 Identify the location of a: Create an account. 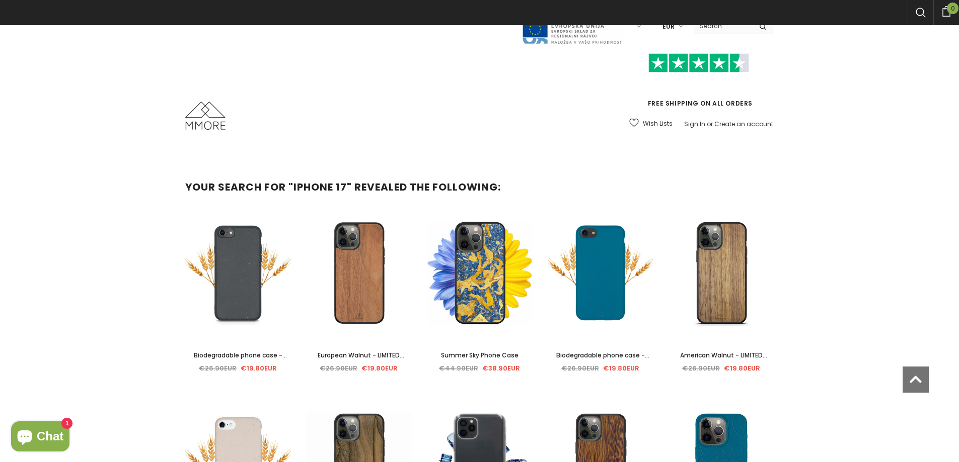
(743, 124).